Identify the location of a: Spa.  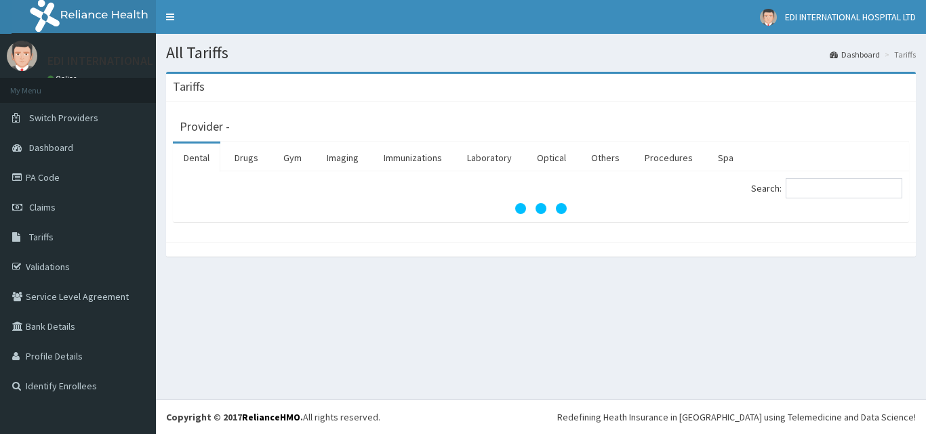
(725, 158).